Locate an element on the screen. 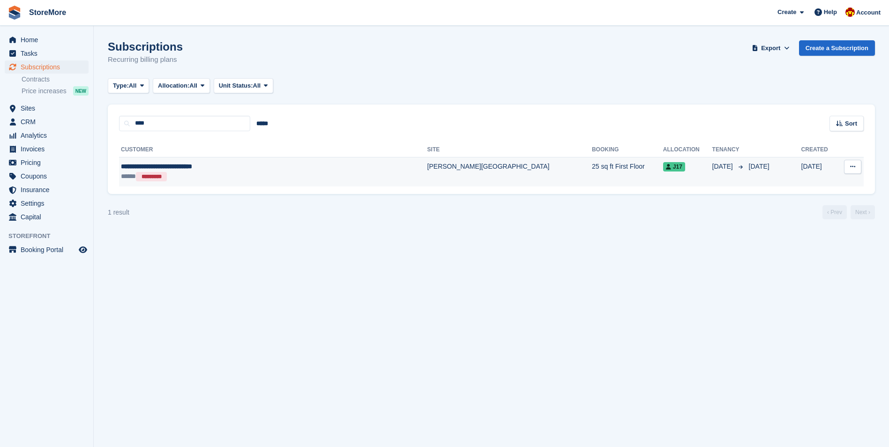 The height and width of the screenshot is (447, 889). span: Unit Status: is located at coordinates (236, 86).